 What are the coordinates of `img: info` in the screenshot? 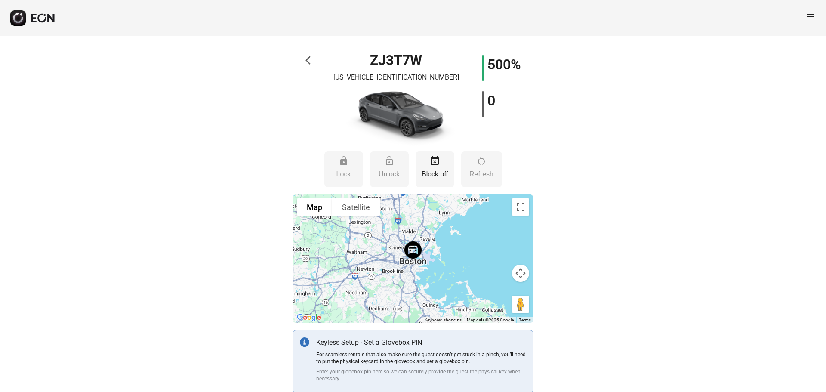 It's located at (305, 342).